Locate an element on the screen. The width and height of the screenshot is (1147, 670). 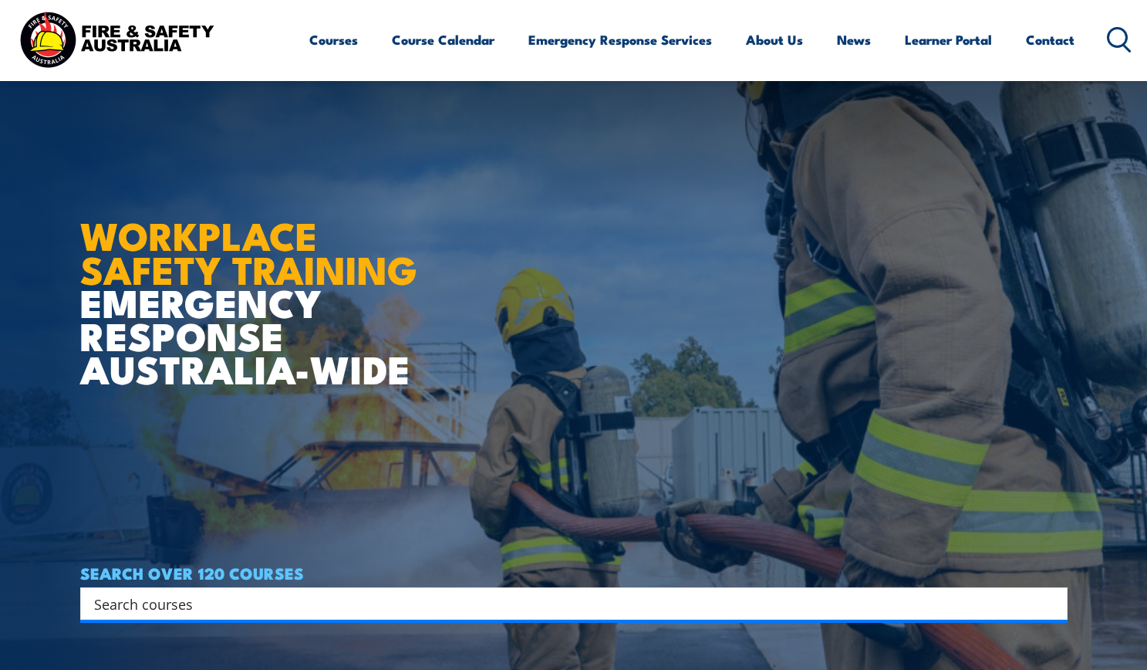
strong: WORKPLACE SAFETY TRAINING is located at coordinates (248, 251).